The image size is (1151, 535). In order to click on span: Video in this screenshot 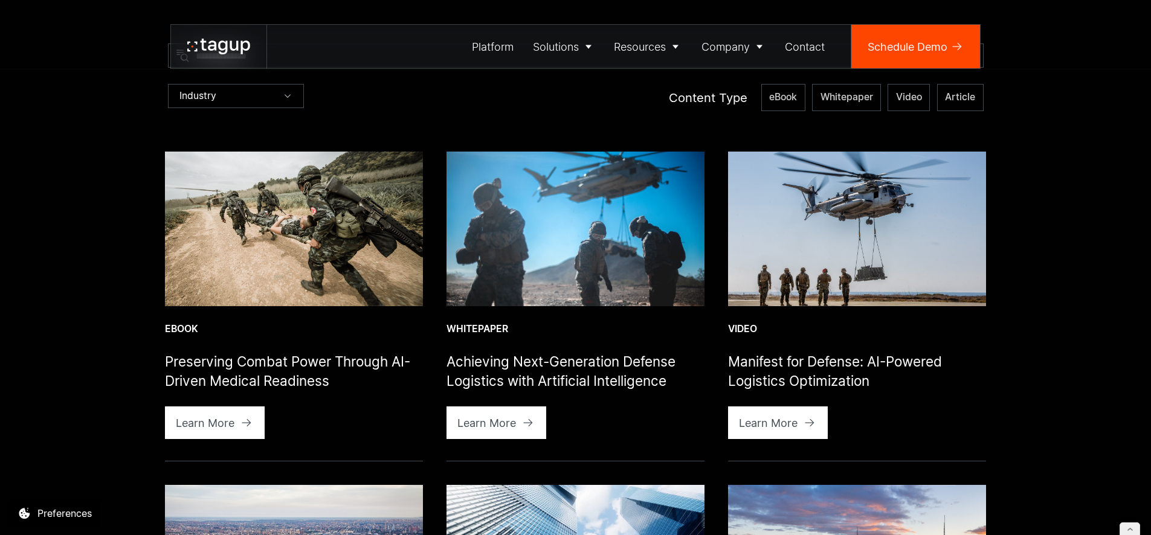, I will do `click(909, 97)`.